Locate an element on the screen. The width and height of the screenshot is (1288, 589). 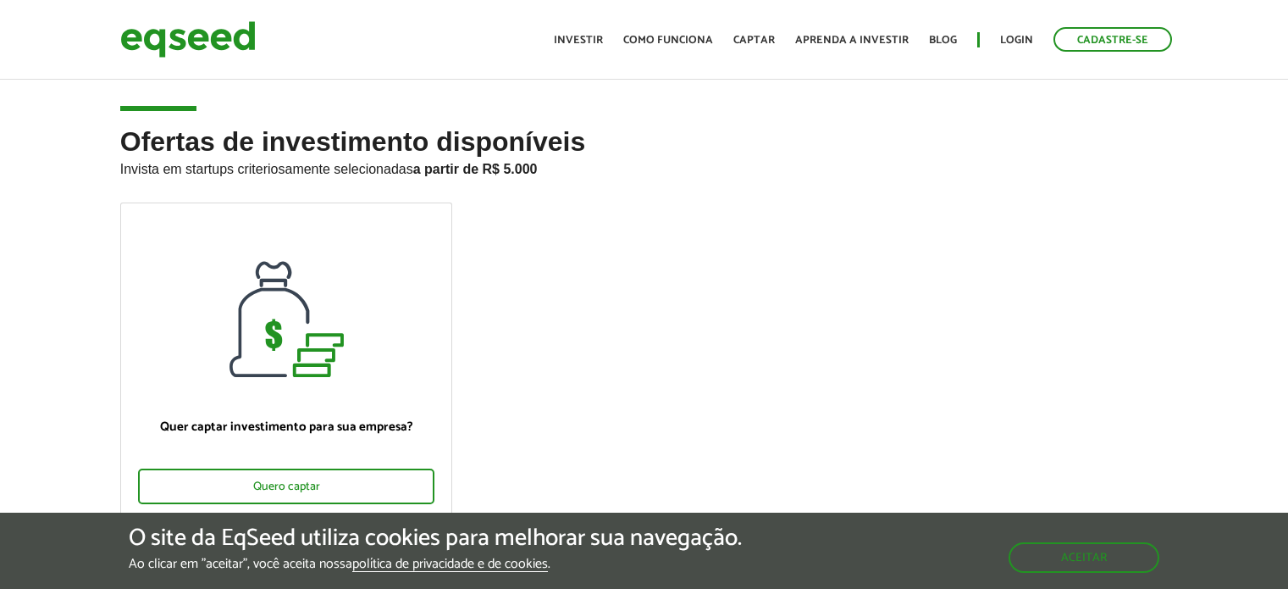
button: Aceitar is located at coordinates (1084, 557).